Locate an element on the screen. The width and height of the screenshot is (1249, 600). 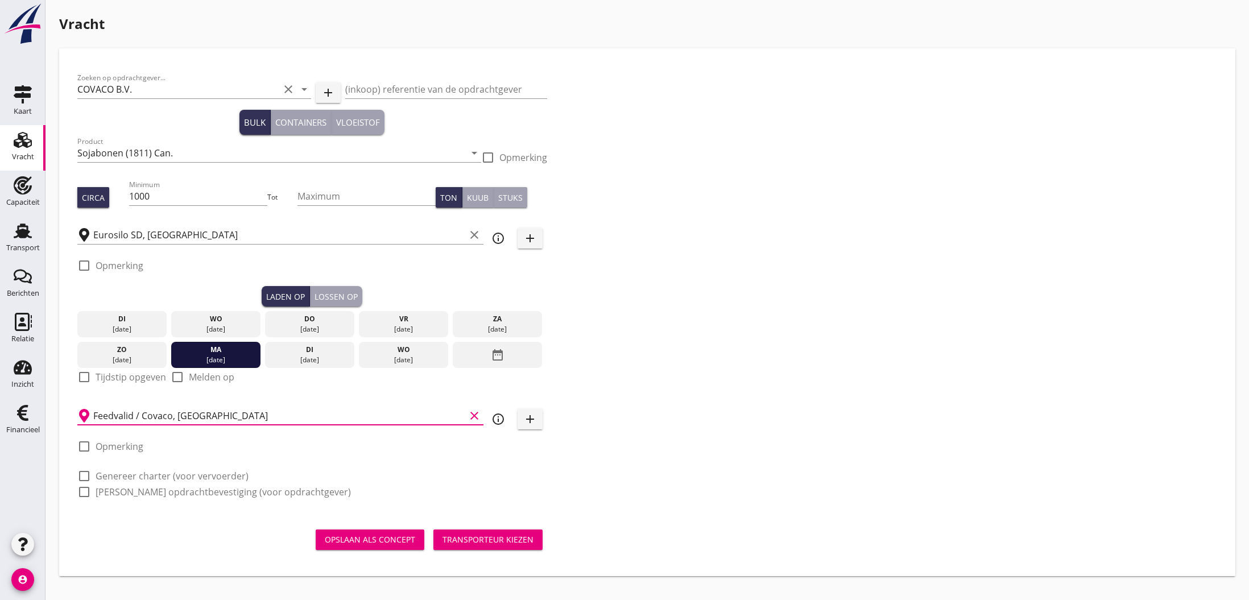
div: Transport is located at coordinates (23, 247).